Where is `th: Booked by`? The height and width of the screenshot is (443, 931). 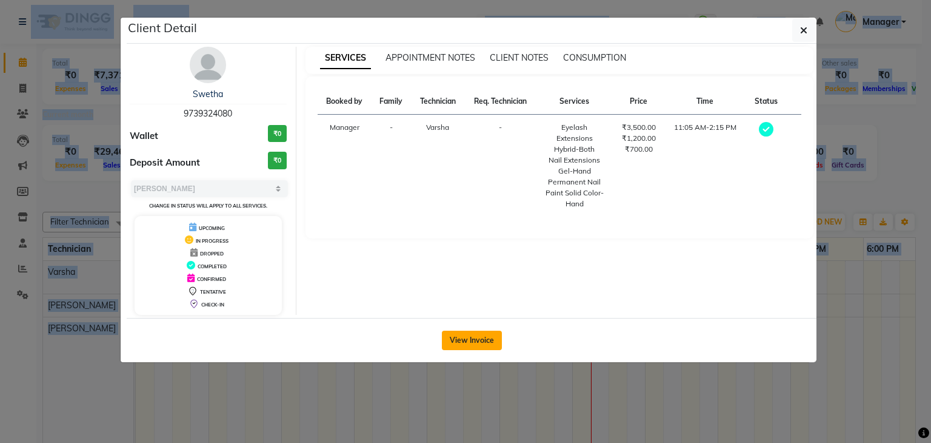 th: Booked by is located at coordinates (344, 101).